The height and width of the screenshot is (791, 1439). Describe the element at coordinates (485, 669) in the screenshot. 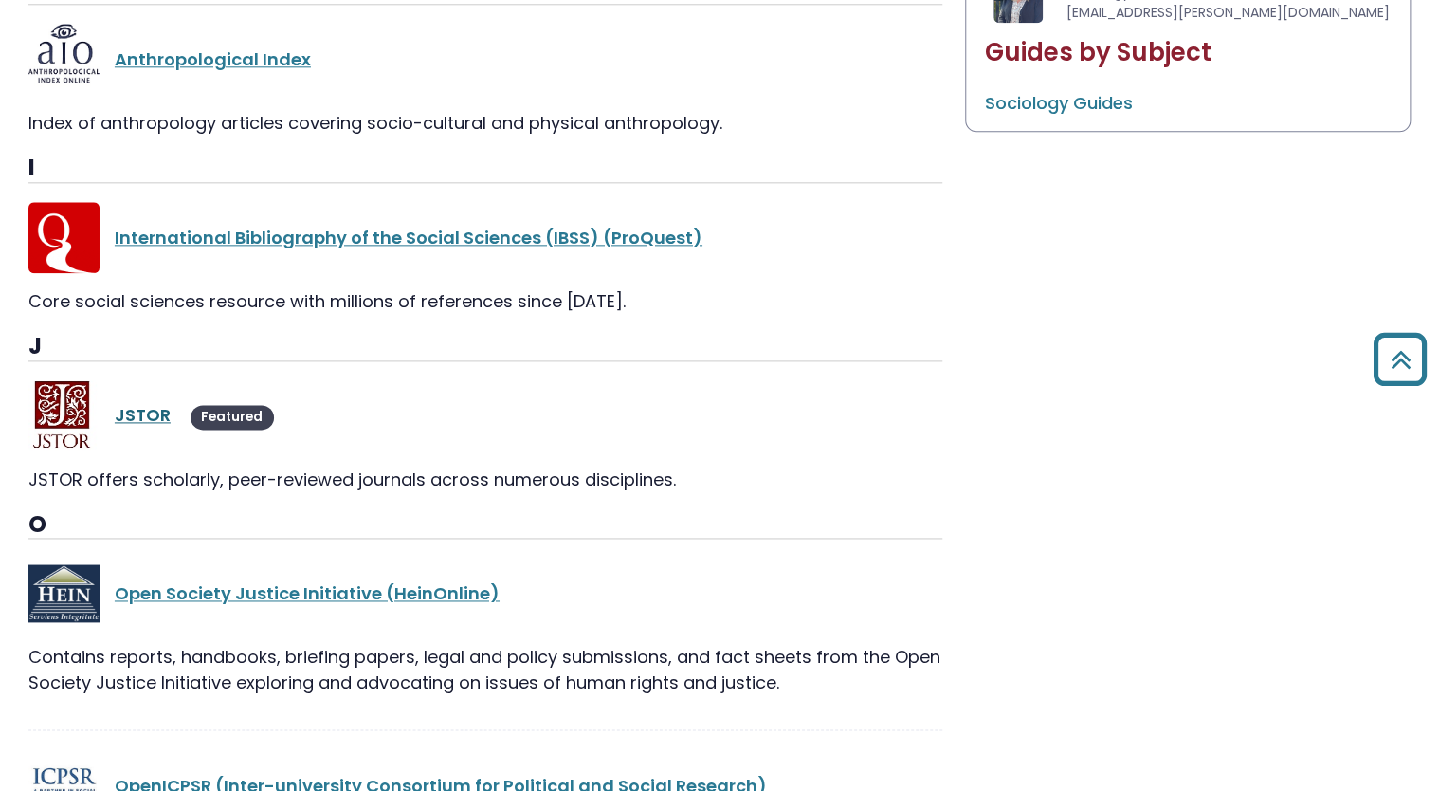

I see `p: Contains reports, handbooks, briefing papers, legal and policy submissions, and fact sheets from ...` at that location.